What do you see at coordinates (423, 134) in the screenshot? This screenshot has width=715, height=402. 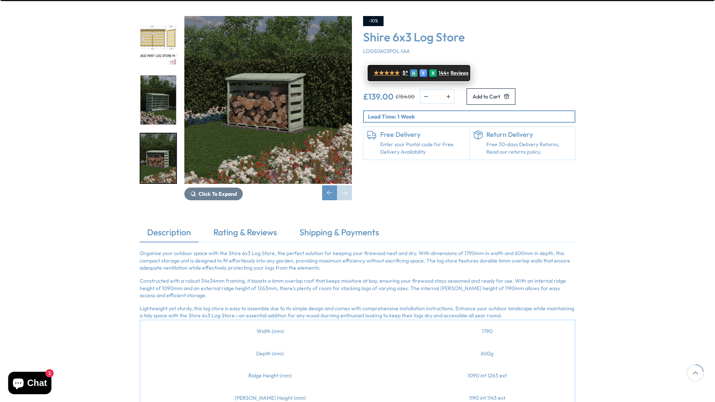 I see `h6: Free Delivery` at bounding box center [423, 134].